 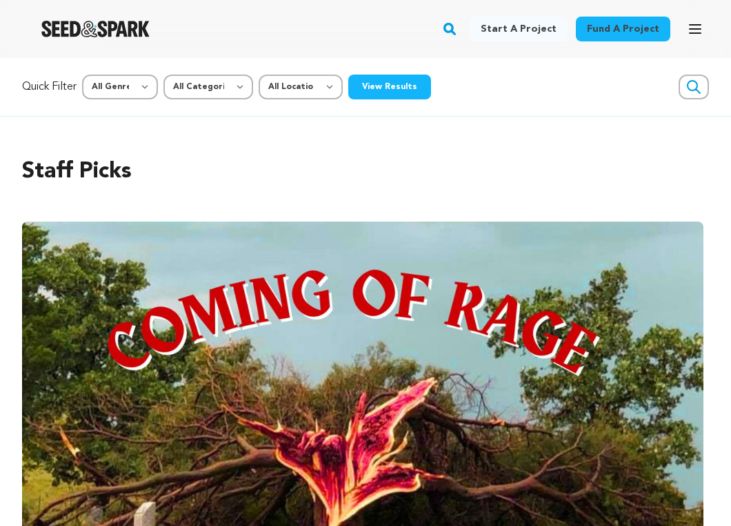 I want to click on img: Seed&Spark Logo Dark Mode, so click(x=95, y=29).